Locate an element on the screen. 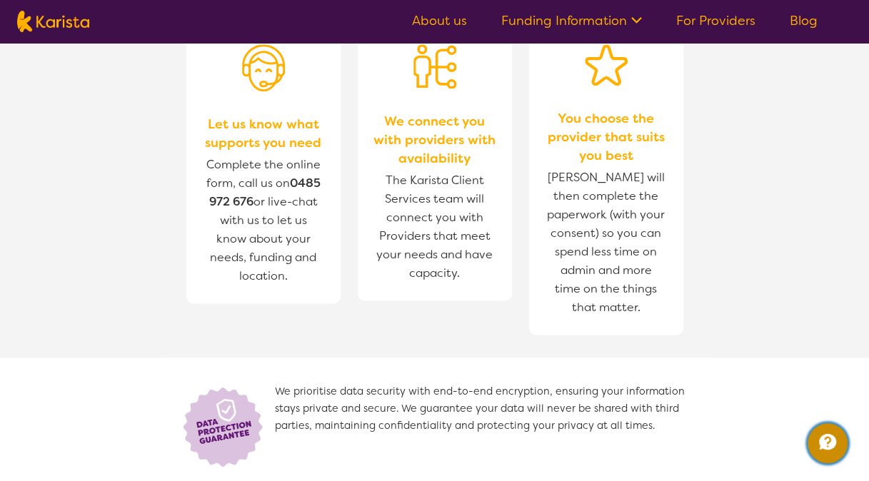 Image resolution: width=869 pixels, height=481 pixels. span: The Karista Client Services team will connect you with Providers that meet your needs and have ca... is located at coordinates (435, 227).